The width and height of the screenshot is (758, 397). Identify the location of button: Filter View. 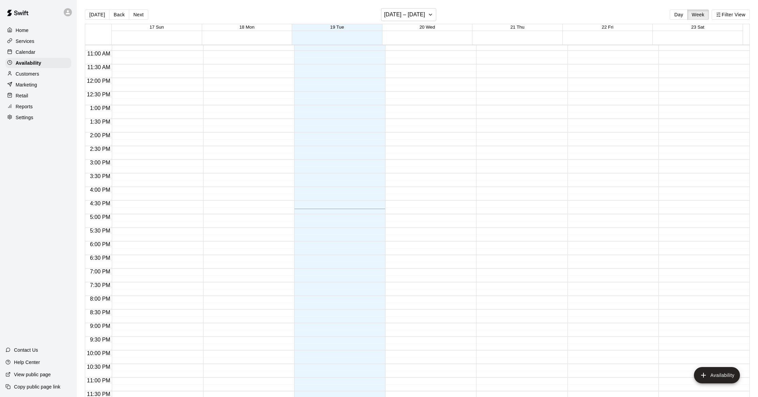
(730, 15).